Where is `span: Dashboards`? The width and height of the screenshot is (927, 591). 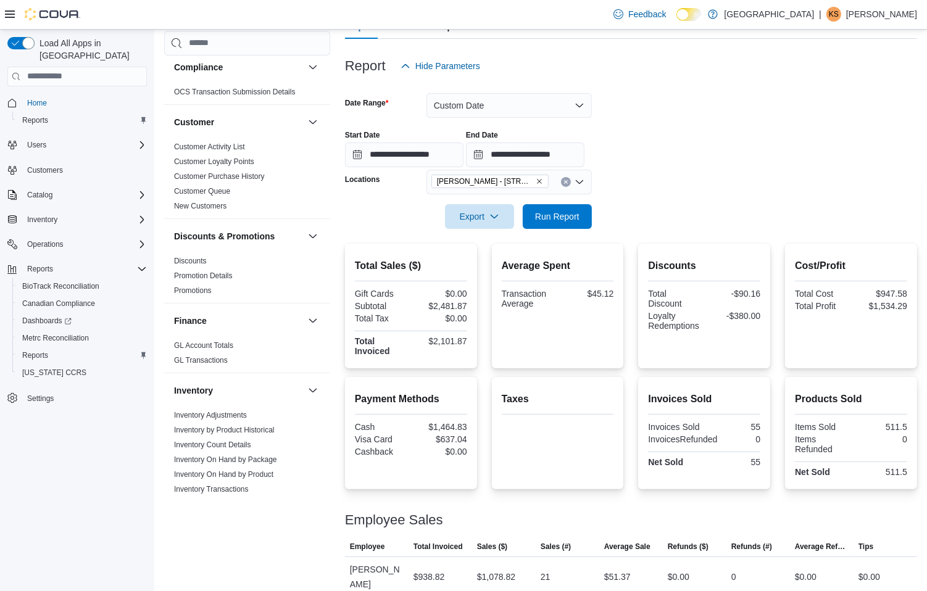 span: Dashboards is located at coordinates (47, 321).